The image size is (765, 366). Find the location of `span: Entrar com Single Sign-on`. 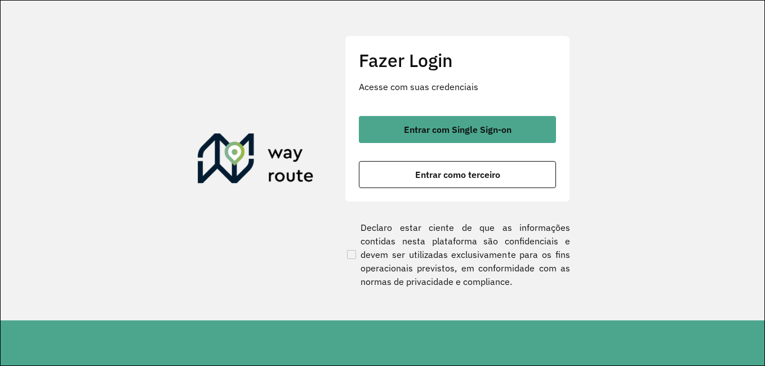

span: Entrar com Single Sign-on is located at coordinates (457, 129).